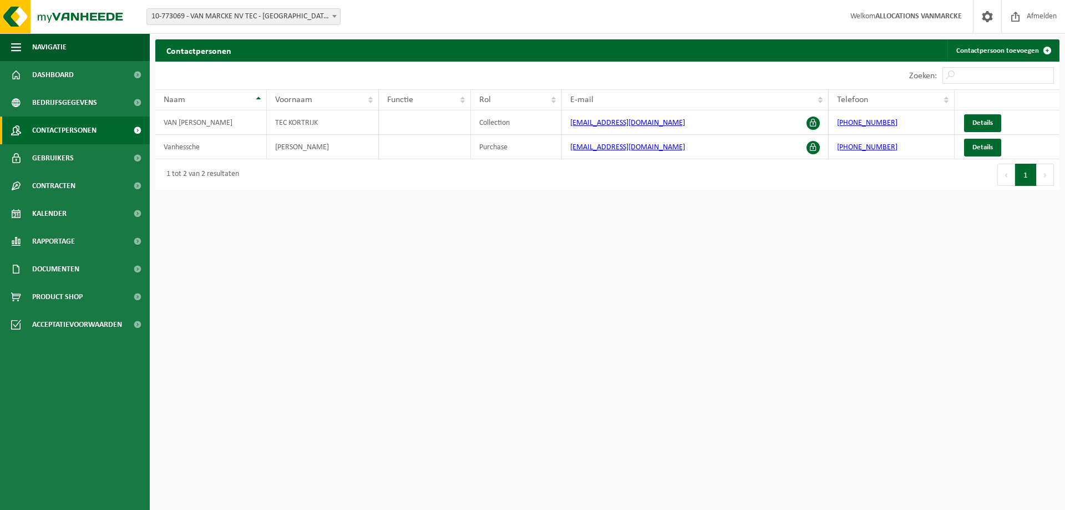 This screenshot has height=510, width=1065. What do you see at coordinates (53, 158) in the screenshot?
I see `span: Gebruikers` at bounding box center [53, 158].